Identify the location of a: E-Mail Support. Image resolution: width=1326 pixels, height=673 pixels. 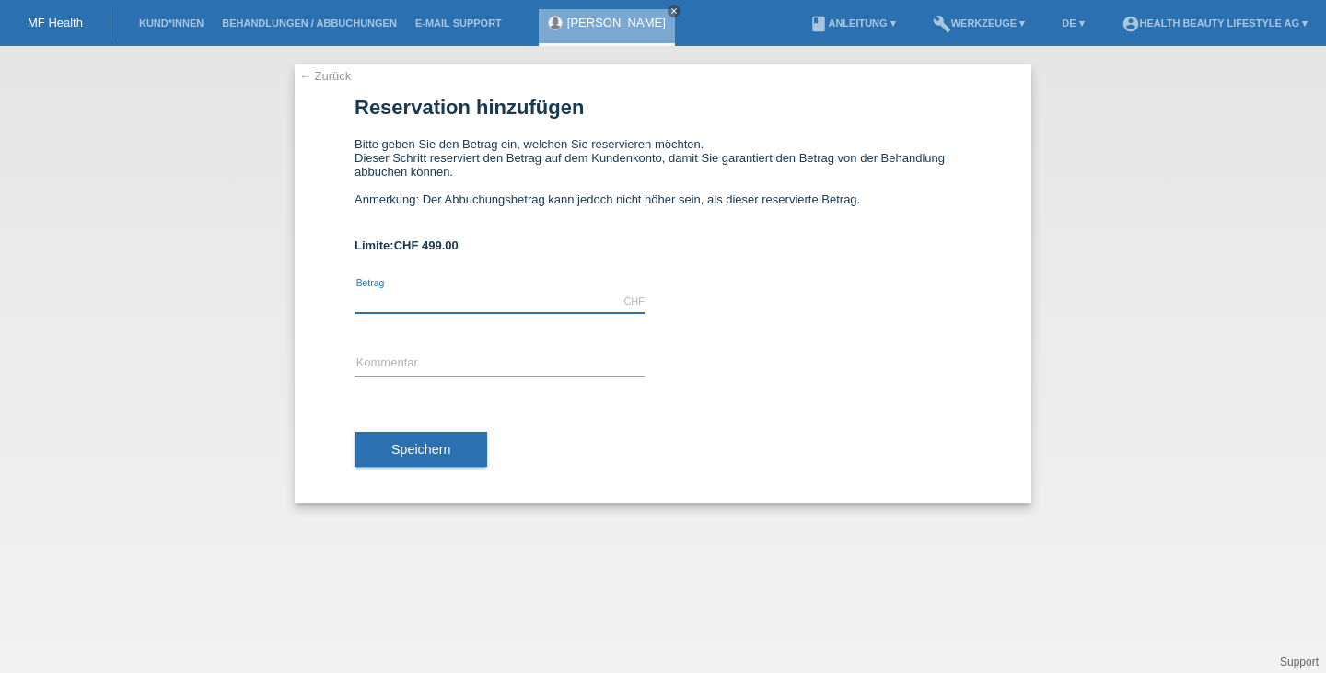
(459, 23).